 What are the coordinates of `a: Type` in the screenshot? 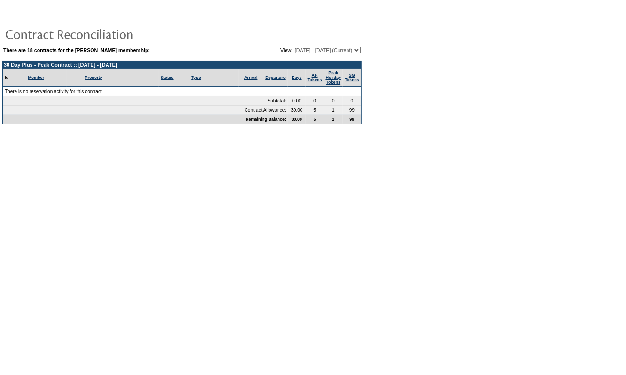 It's located at (196, 78).